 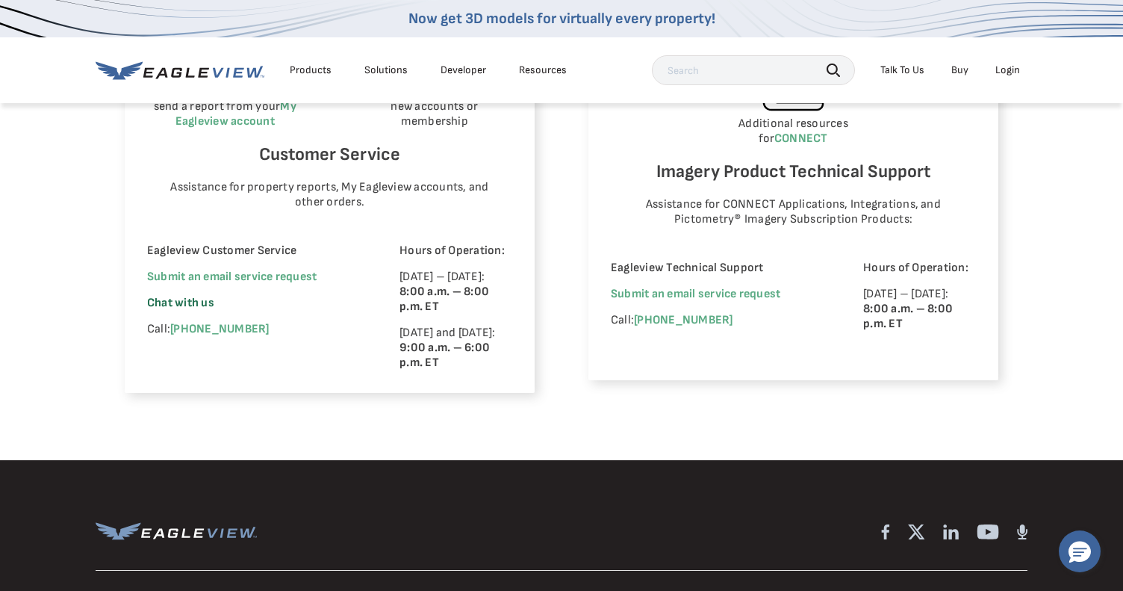 What do you see at coordinates (463, 70) in the screenshot?
I see `a: Developer` at bounding box center [463, 70].